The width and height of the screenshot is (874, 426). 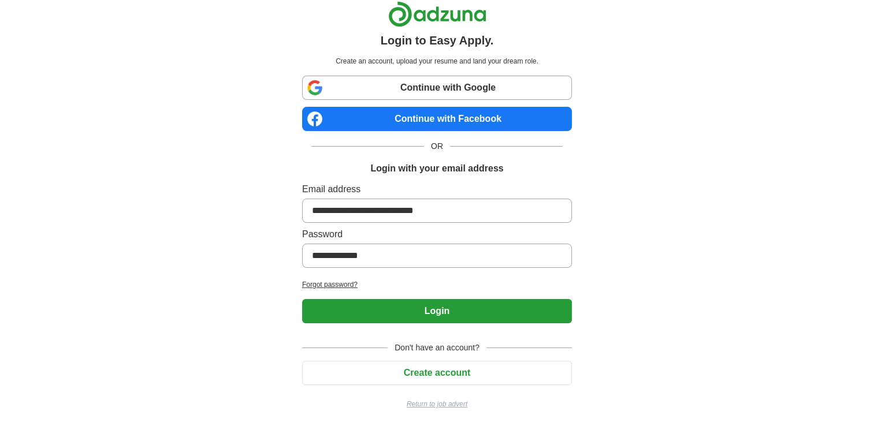 I want to click on a: Continue with Google, so click(x=437, y=88).